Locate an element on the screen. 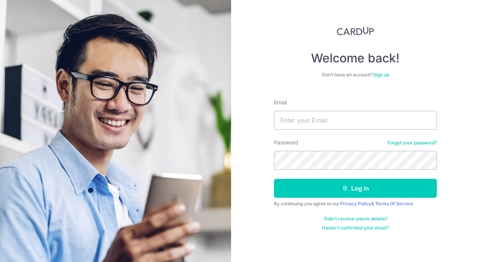 The image size is (480, 262). img: CardUp Logo is located at coordinates (355, 31).